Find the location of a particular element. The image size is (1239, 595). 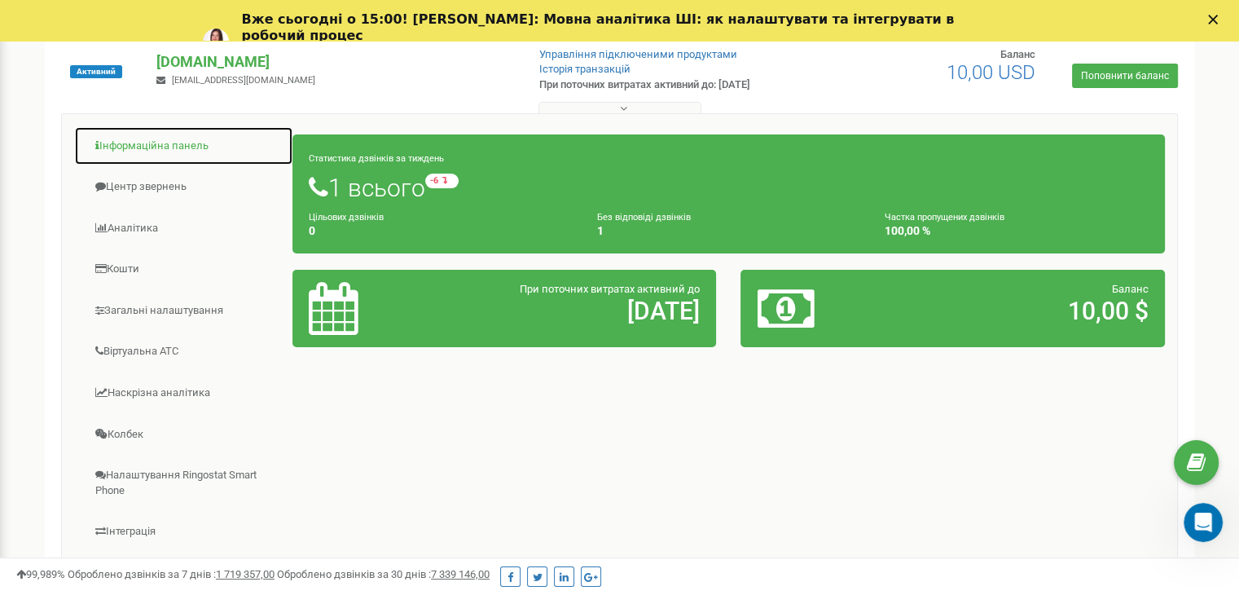

h4: 1 is located at coordinates (729, 231).